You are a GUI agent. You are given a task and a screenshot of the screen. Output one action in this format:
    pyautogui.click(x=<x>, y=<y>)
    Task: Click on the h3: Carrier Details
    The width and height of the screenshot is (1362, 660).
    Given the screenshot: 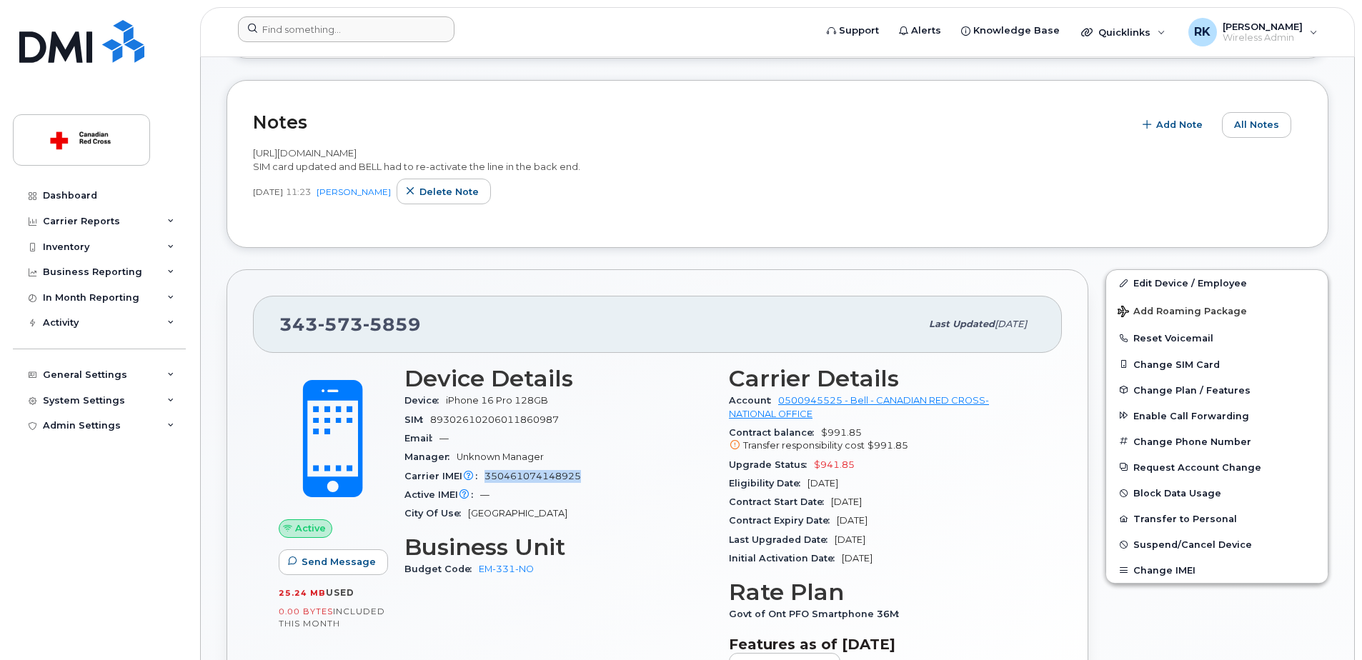 What is the action you would take?
    pyautogui.click(x=883, y=379)
    